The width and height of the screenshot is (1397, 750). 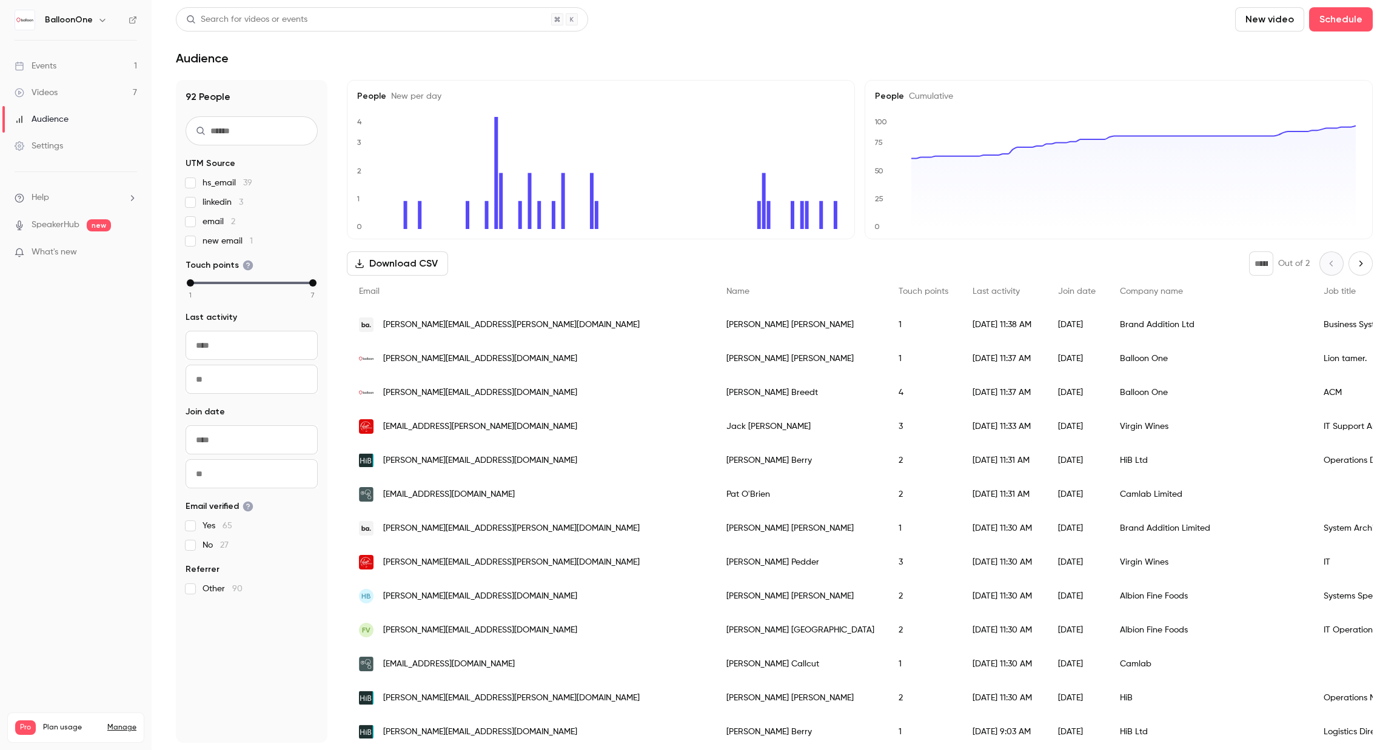 What do you see at coordinates (99, 226) in the screenshot?
I see `span: new` at bounding box center [99, 226].